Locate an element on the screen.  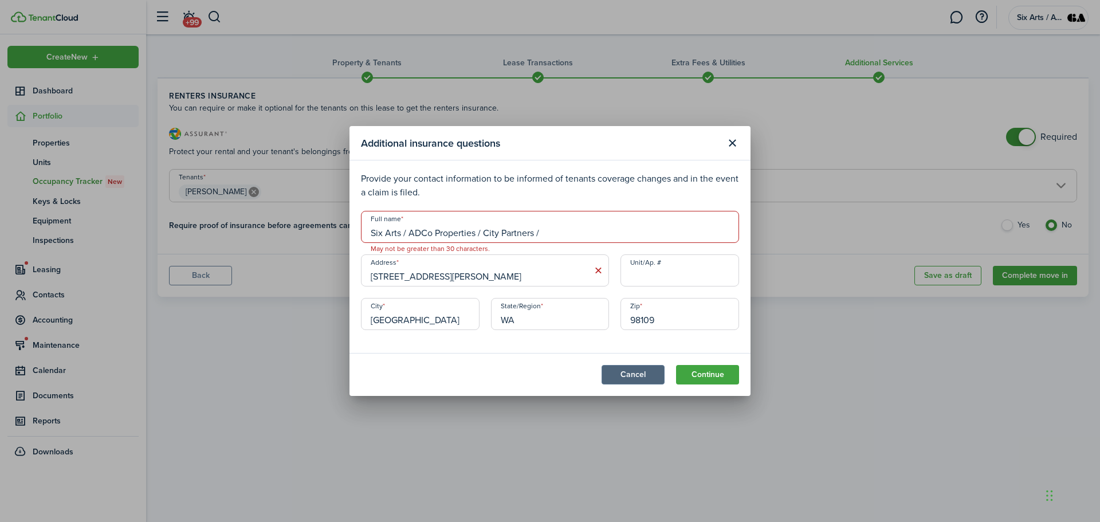
input: Start typing the address and then select from the dropdown is located at coordinates (485, 270).